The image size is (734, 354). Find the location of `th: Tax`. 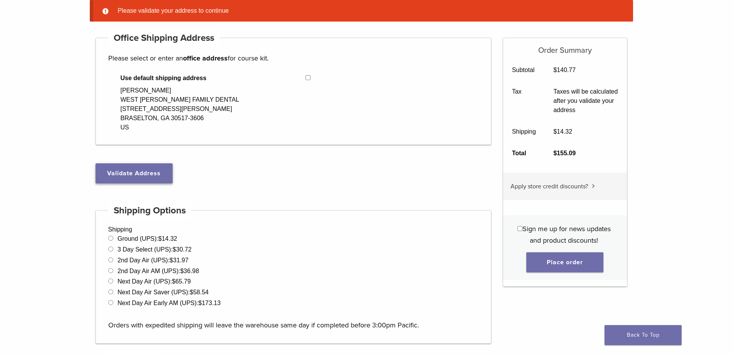

th: Tax is located at coordinates (524, 101).